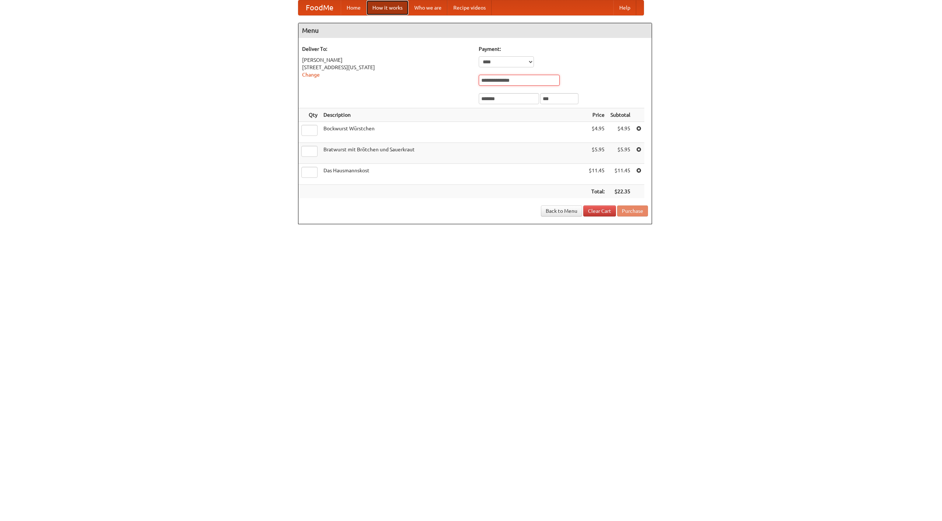  Describe the element at coordinates (625, 8) in the screenshot. I see `a: Help` at that location.